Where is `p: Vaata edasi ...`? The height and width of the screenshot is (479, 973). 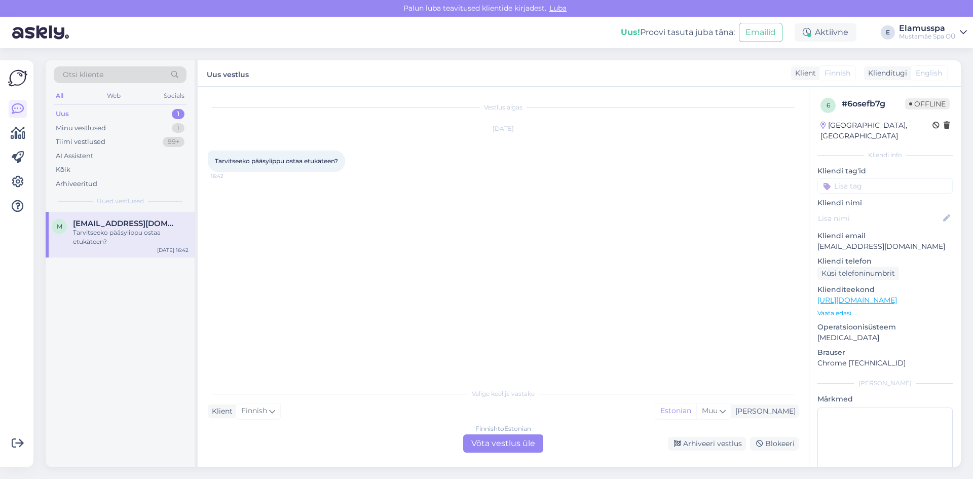 p: Vaata edasi ... is located at coordinates (884, 313).